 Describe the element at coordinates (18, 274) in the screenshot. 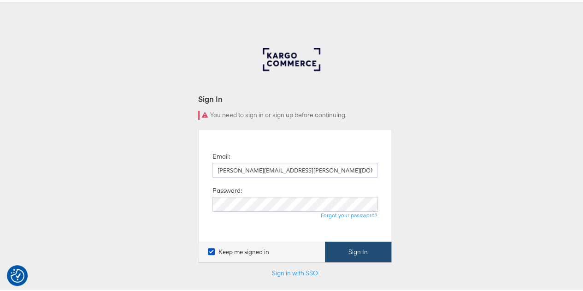

I see `img: Revisit consent button` at that location.